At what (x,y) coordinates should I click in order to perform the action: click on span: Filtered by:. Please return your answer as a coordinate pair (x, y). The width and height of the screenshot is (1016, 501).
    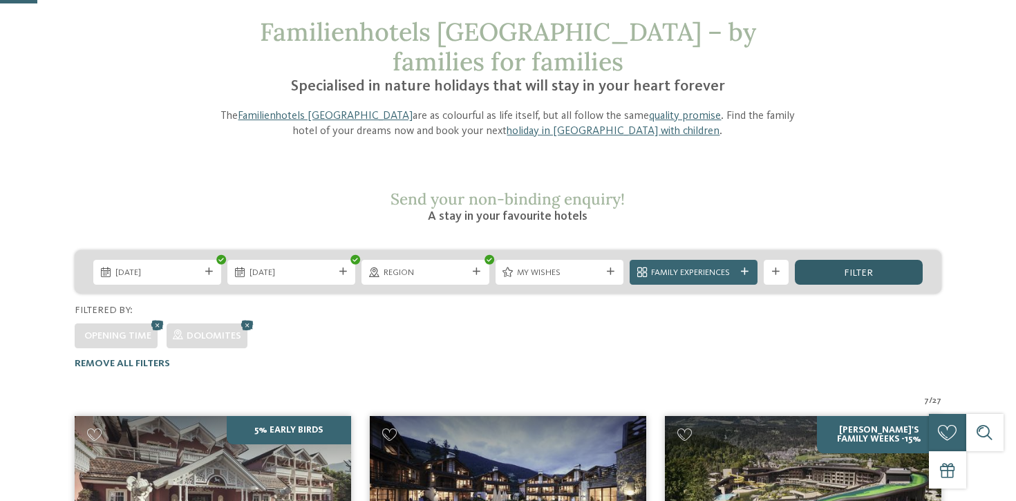
    Looking at the image, I should click on (104, 310).